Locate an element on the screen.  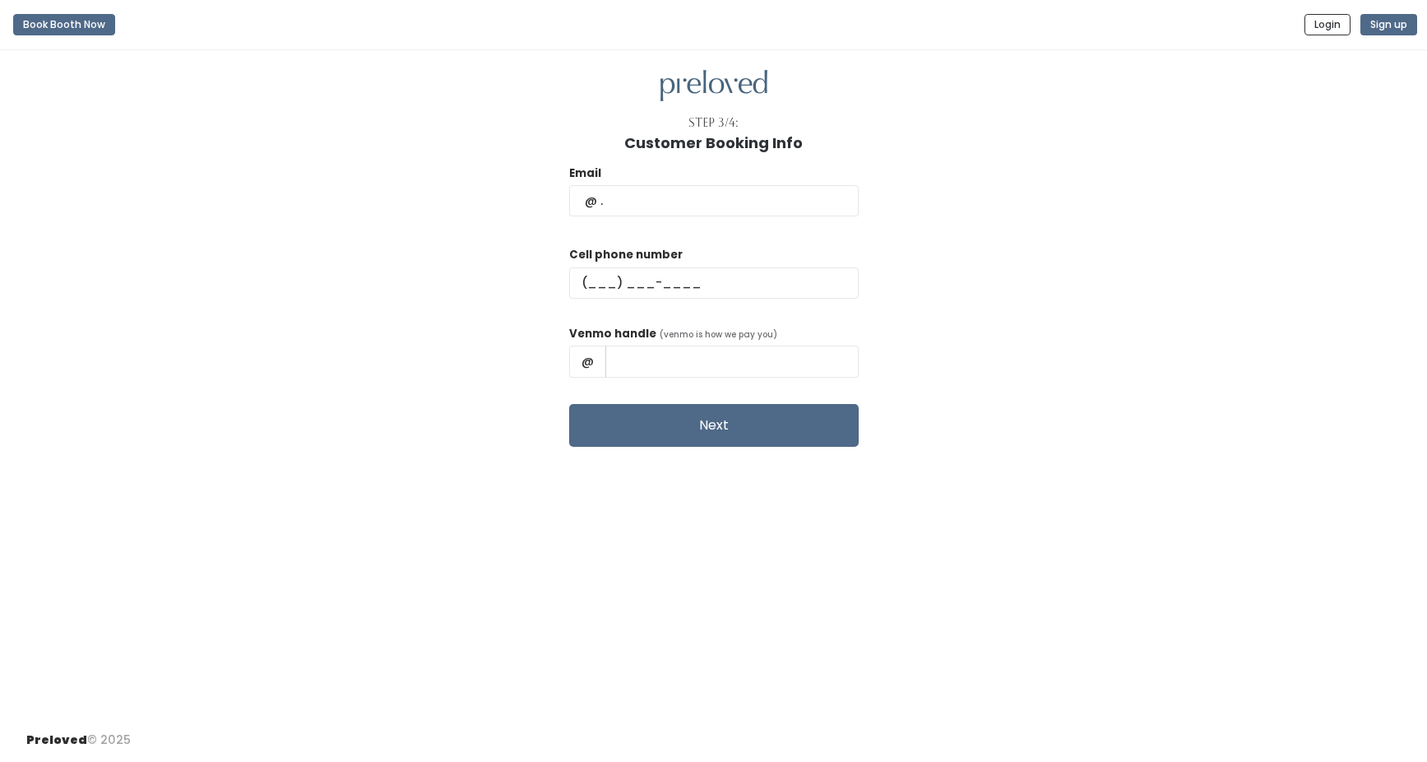
span: (venmo is how we pay you) is located at coordinates (718, 334).